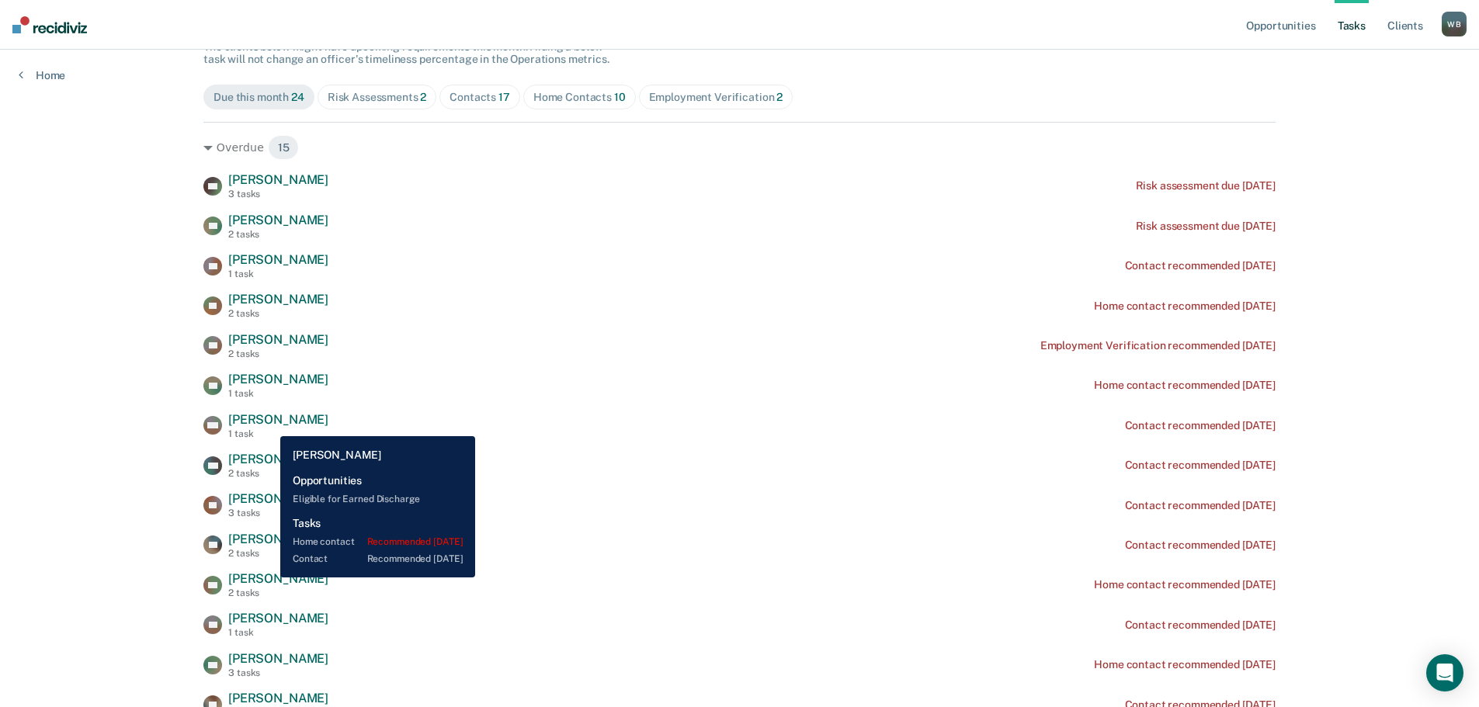 This screenshot has height=707, width=1479. What do you see at coordinates (406, 53) in the screenshot?
I see `span: The clients below might have upcoming requirements this month. Hiding a below task will not chang...` at bounding box center [406, 53].